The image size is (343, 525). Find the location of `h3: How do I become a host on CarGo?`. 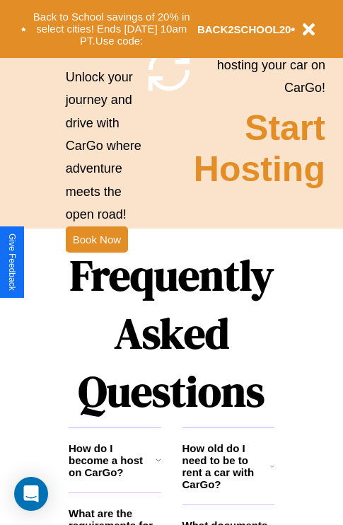

h3: How do I become a host on CarGo? is located at coordinates (112, 460).